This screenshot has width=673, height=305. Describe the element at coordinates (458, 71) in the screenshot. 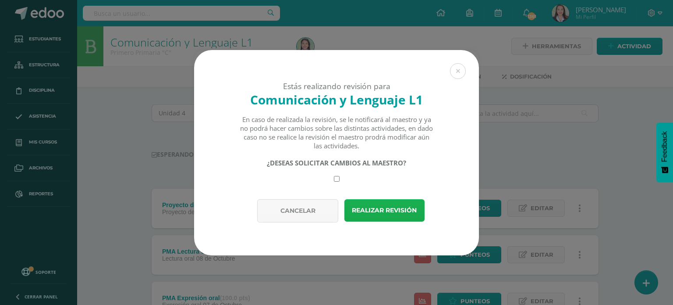

I see `button: Close (Esc)` at that location.